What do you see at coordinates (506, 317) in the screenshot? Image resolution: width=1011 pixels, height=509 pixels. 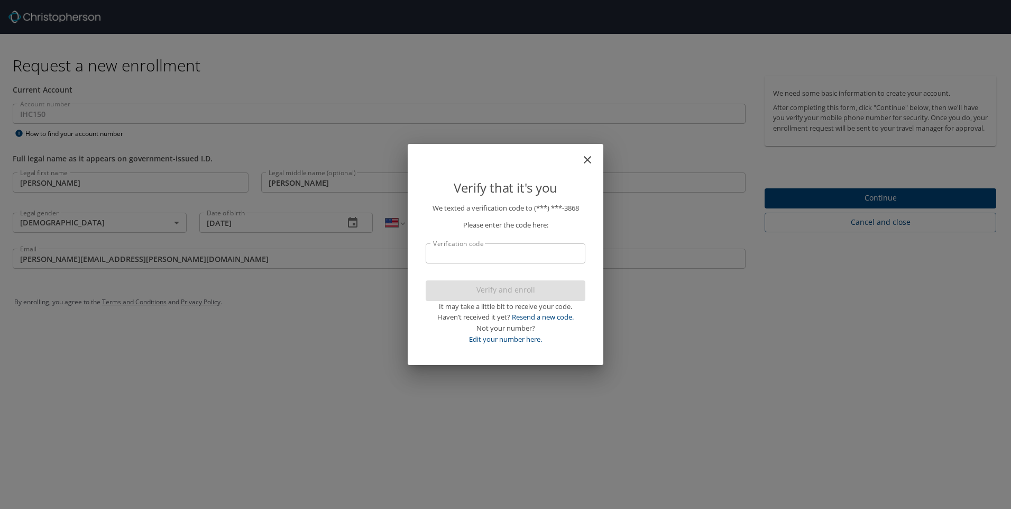 I see `div: Haven’t received it yet?` at bounding box center [506, 317].